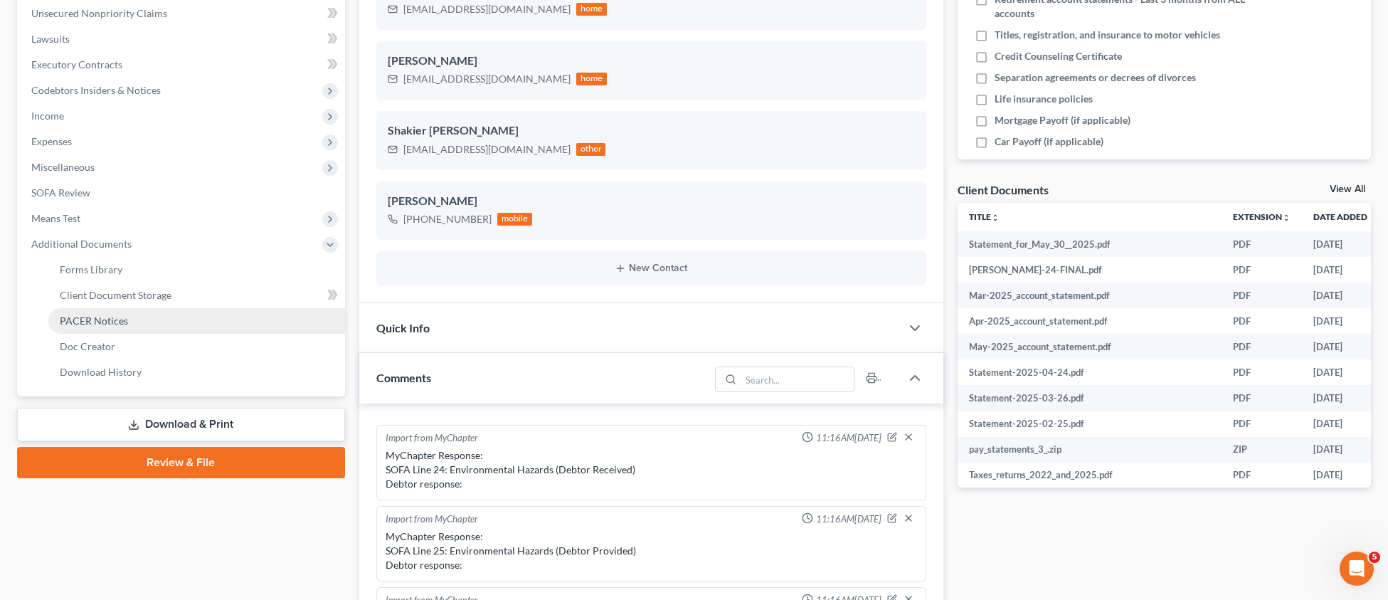  I want to click on span: Miscellaneous, so click(63, 166).